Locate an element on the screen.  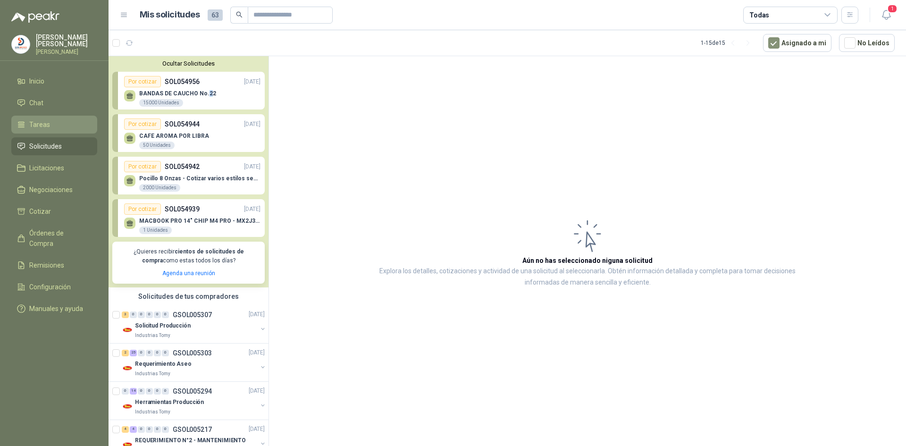
button: Ocultar Solicitudes is located at coordinates (188, 63).